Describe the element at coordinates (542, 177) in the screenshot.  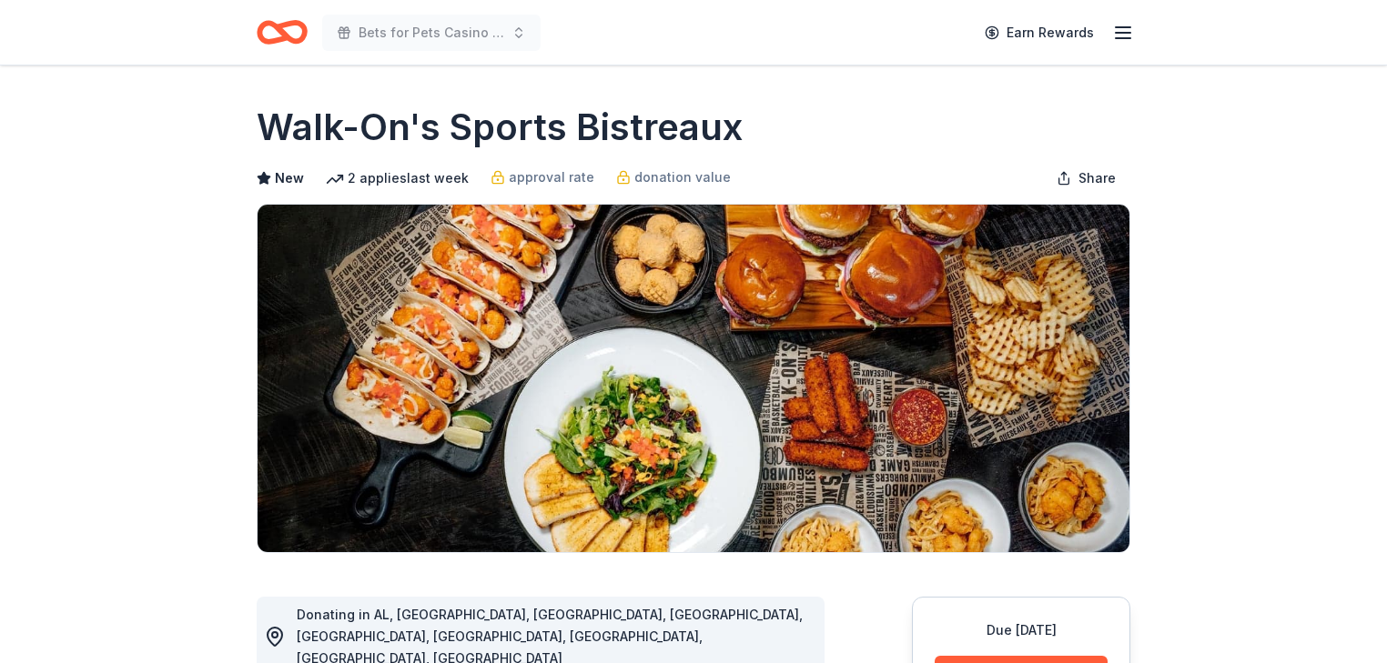
I see `a: approval rate` at that location.